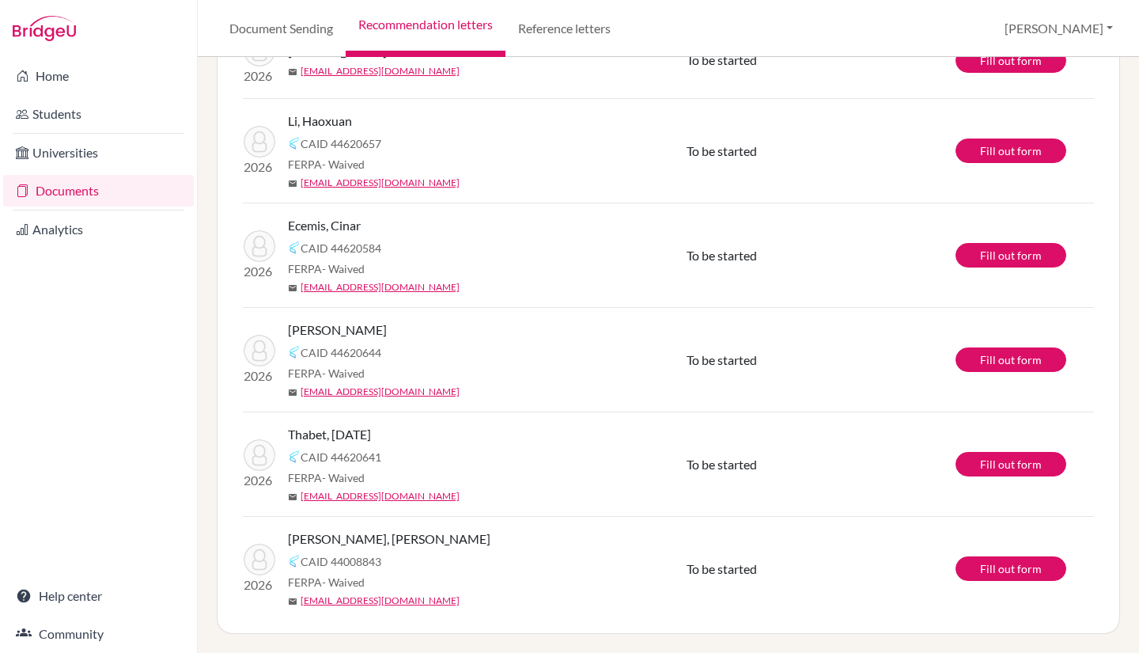 The image size is (1139, 653). I want to click on a: Universities, so click(98, 153).